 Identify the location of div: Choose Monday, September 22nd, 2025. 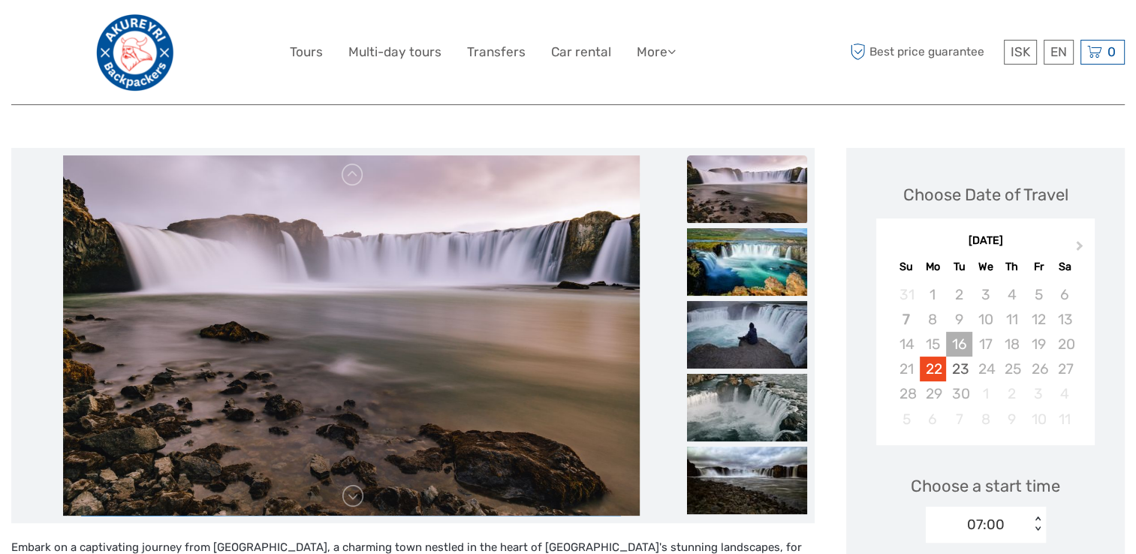
(933, 369).